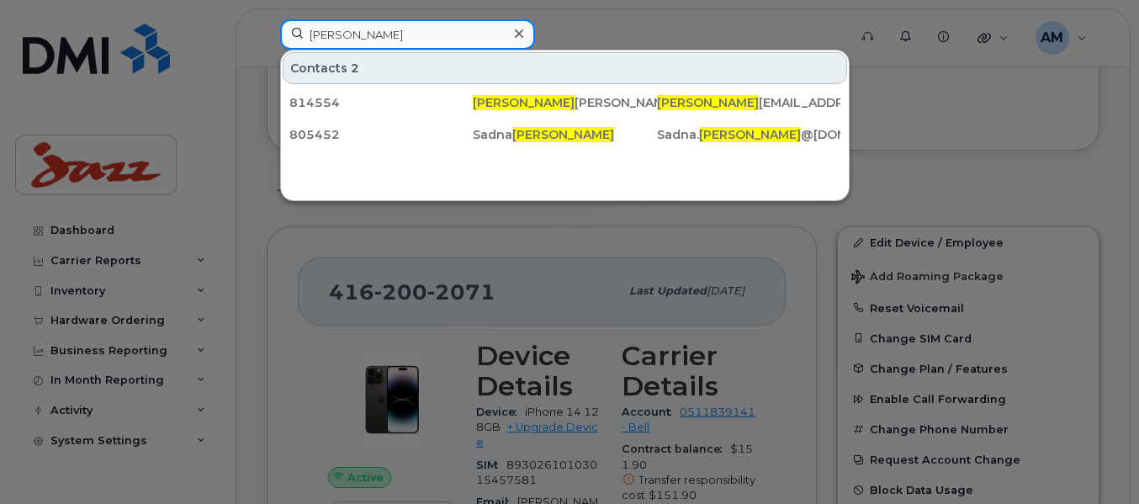  What do you see at coordinates (381, 103) in the screenshot?
I see `div: 814554` at bounding box center [381, 103].